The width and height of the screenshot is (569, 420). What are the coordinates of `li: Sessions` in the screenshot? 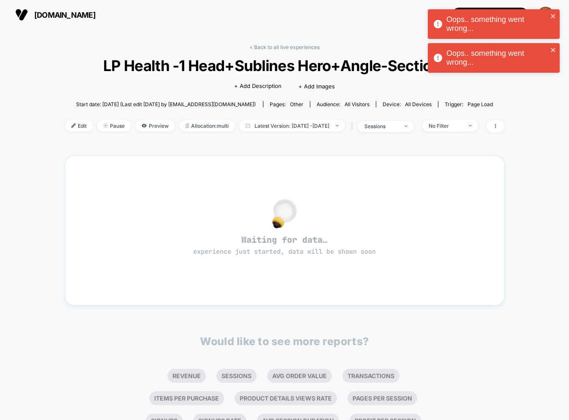 It's located at (236, 375).